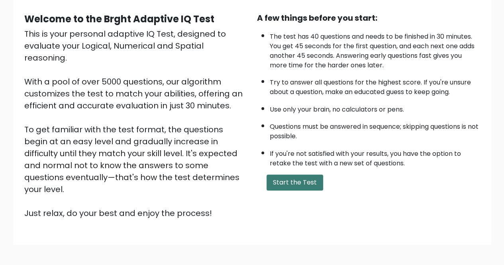 This screenshot has height=265, width=504. Describe the element at coordinates (368, 18) in the screenshot. I see `div: A few things before you start:` at that location.